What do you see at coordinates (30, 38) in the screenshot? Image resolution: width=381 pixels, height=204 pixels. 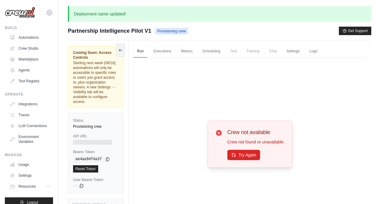 I see `a: Automations` at bounding box center [30, 38].